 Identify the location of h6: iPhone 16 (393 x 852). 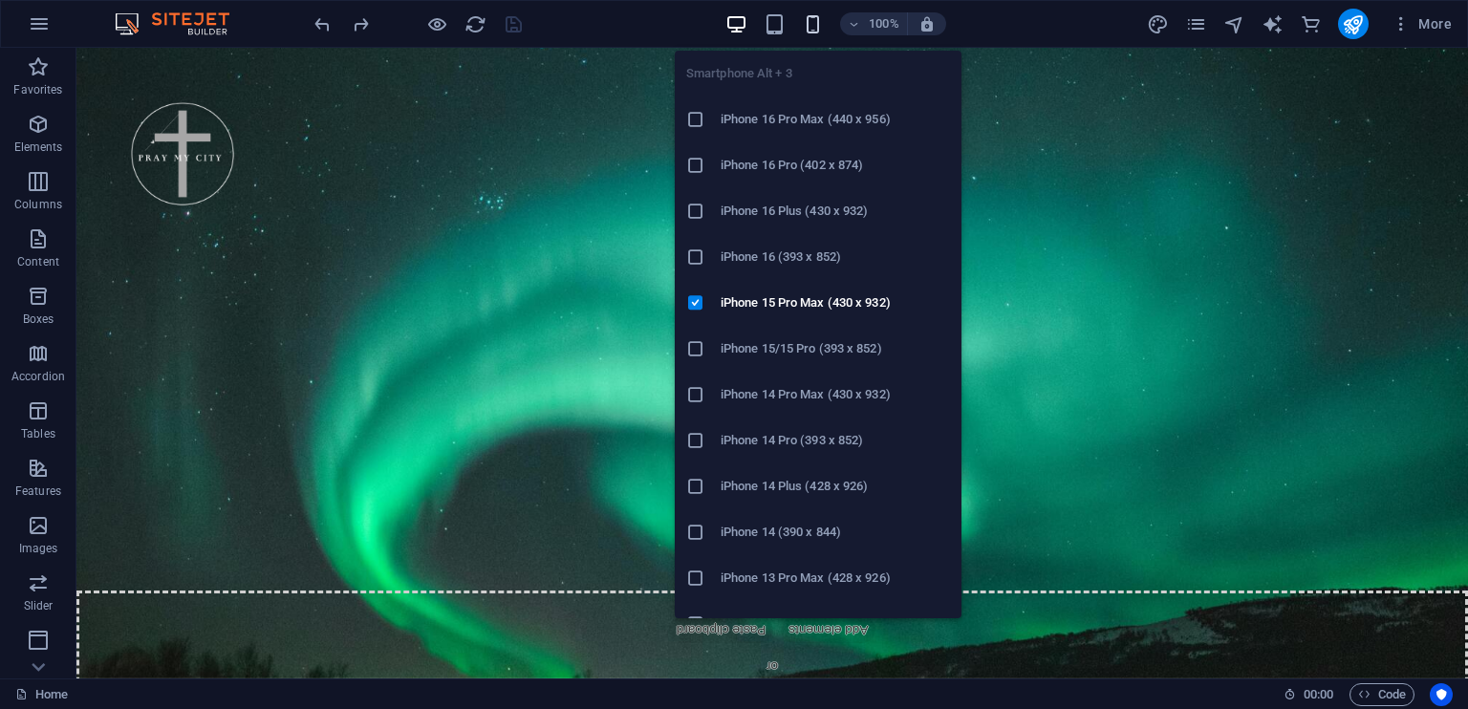
(835, 257).